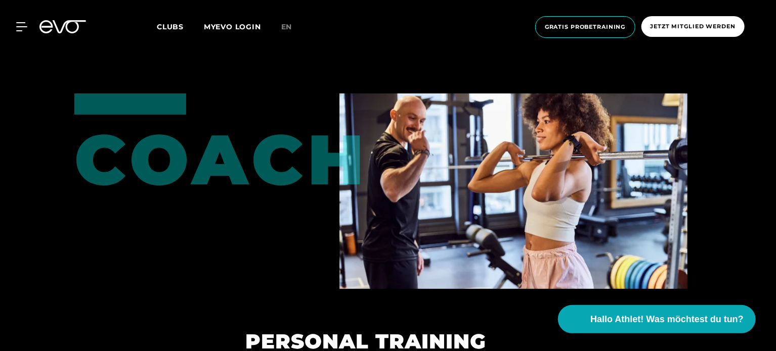 This screenshot has height=351, width=776. Describe the element at coordinates (656, 320) in the screenshot. I see `button: Hallo Athlet! Was möchtest du tun?` at that location.